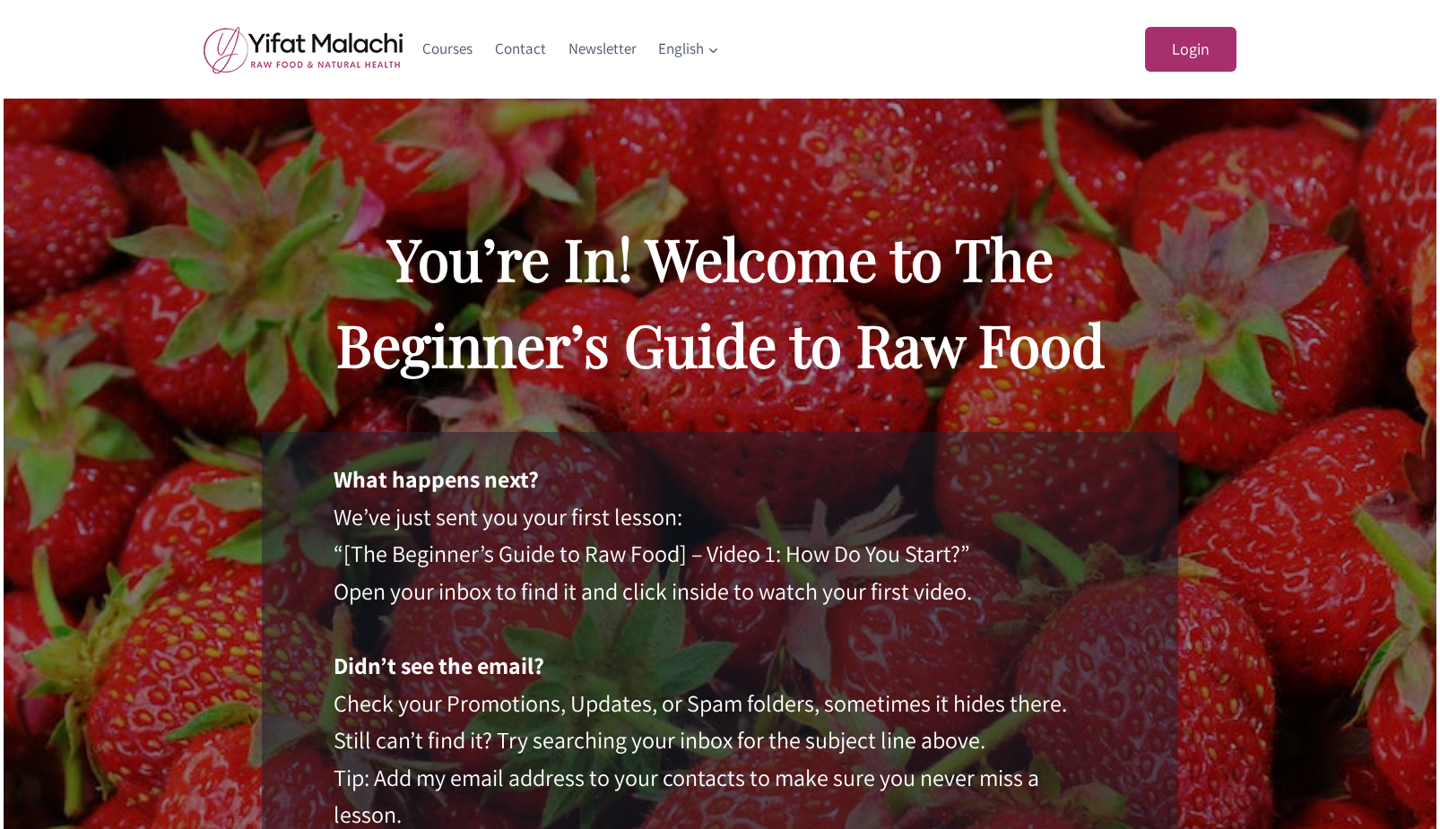  Describe the element at coordinates (571, 49) in the screenshot. I see `nav: Primary` at that location.